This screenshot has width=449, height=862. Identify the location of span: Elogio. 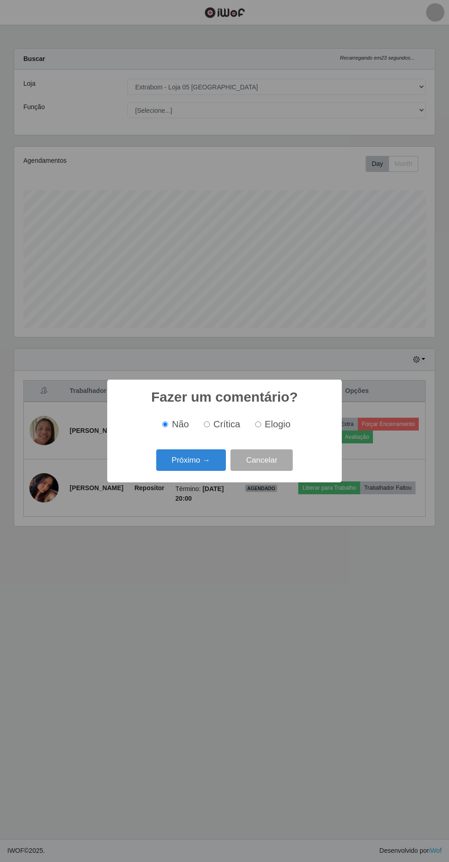
(278, 424).